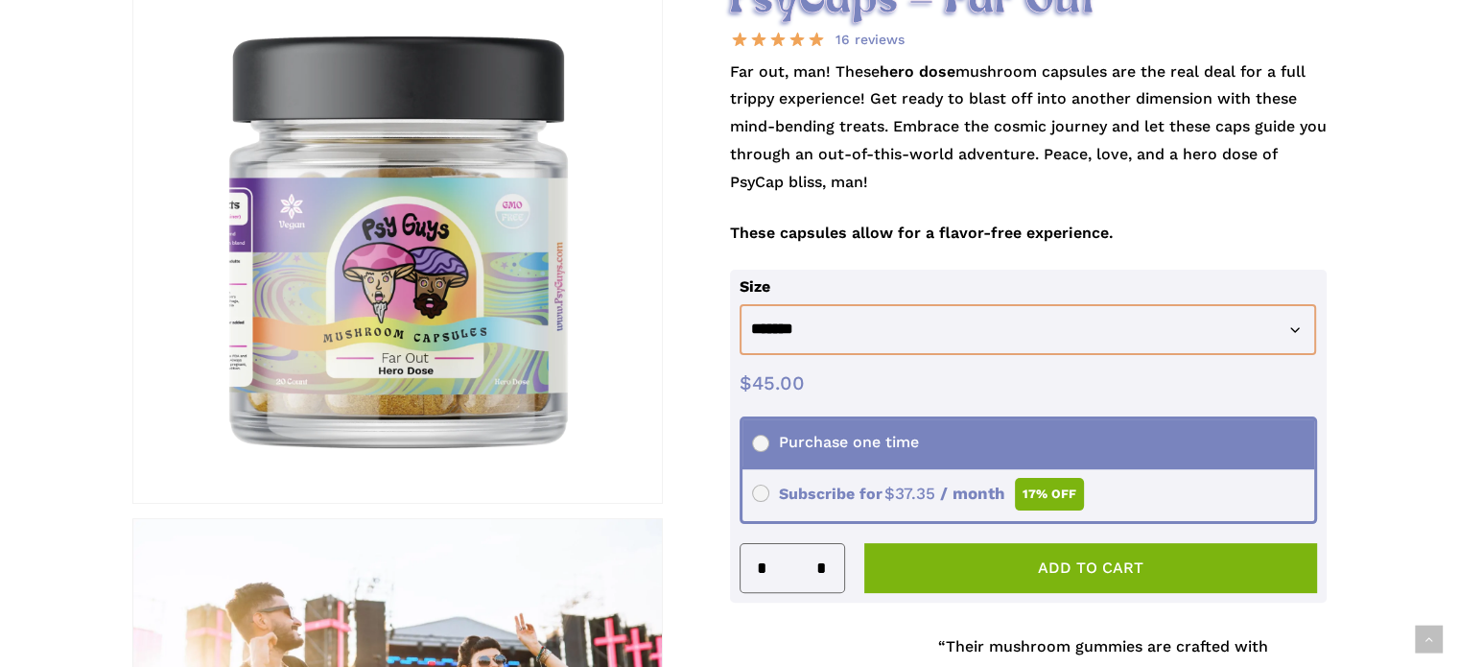 The height and width of the screenshot is (667, 1459). Describe the element at coordinates (917, 71) in the screenshot. I see `strong: hero dose` at that location.